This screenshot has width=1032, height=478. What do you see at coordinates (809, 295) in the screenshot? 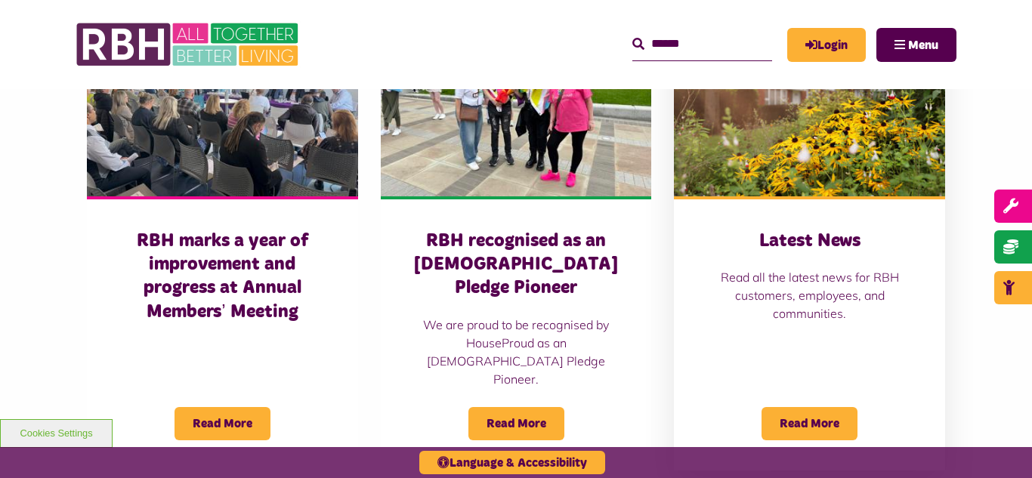
I see `p: Read all the latest news for RBH customers, employees, and communities.` at bounding box center [809, 295].